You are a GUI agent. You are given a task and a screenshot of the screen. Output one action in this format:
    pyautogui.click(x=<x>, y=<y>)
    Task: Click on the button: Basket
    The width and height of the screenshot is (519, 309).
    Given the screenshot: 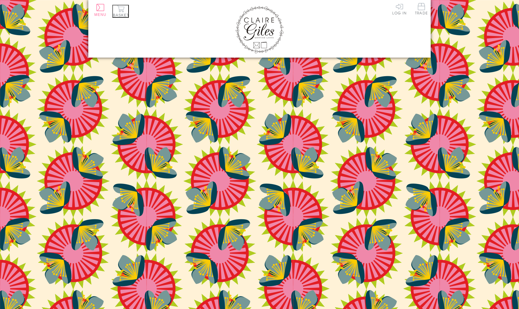 What is the action you would take?
    pyautogui.click(x=120, y=11)
    